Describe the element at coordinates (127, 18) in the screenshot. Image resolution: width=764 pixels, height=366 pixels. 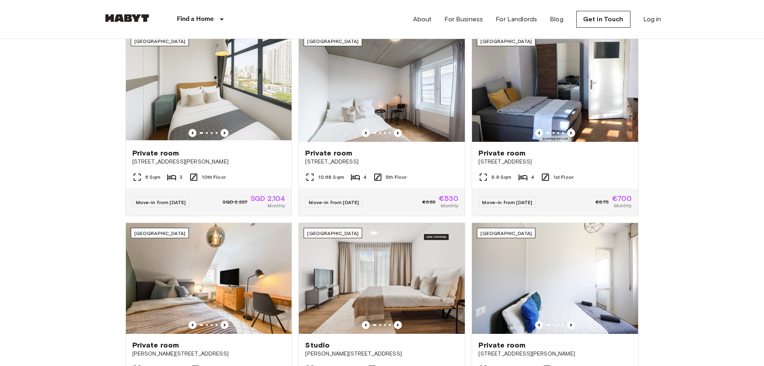
I see `img: Habyt` at that location.